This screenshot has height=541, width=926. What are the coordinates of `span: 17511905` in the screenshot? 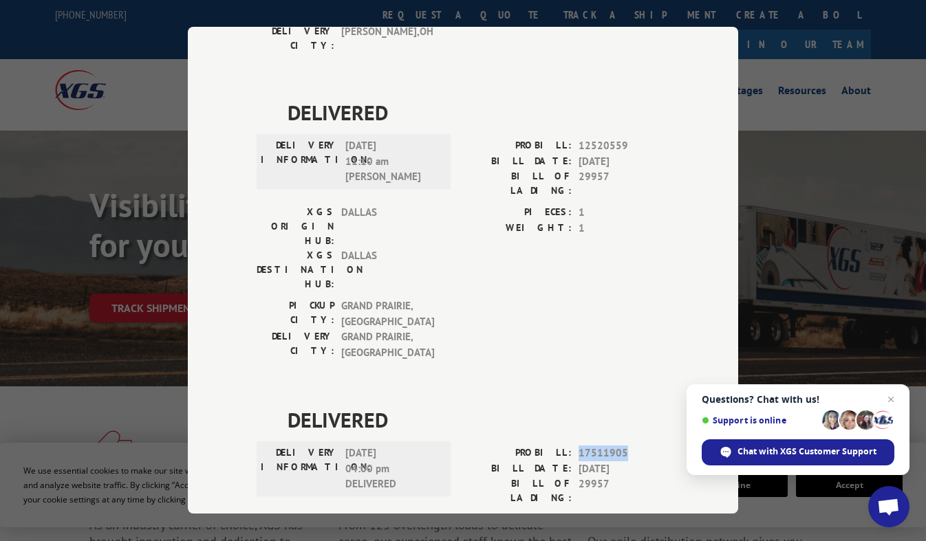 It's located at (624, 453).